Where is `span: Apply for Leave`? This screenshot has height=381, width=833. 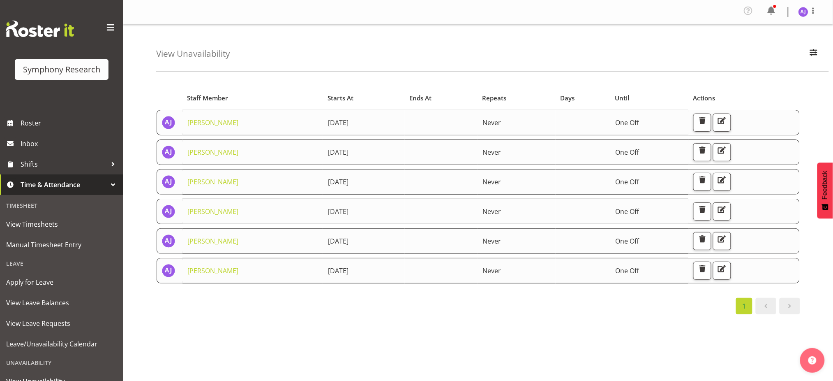 span: Apply for Leave is located at coordinates (62, 282).